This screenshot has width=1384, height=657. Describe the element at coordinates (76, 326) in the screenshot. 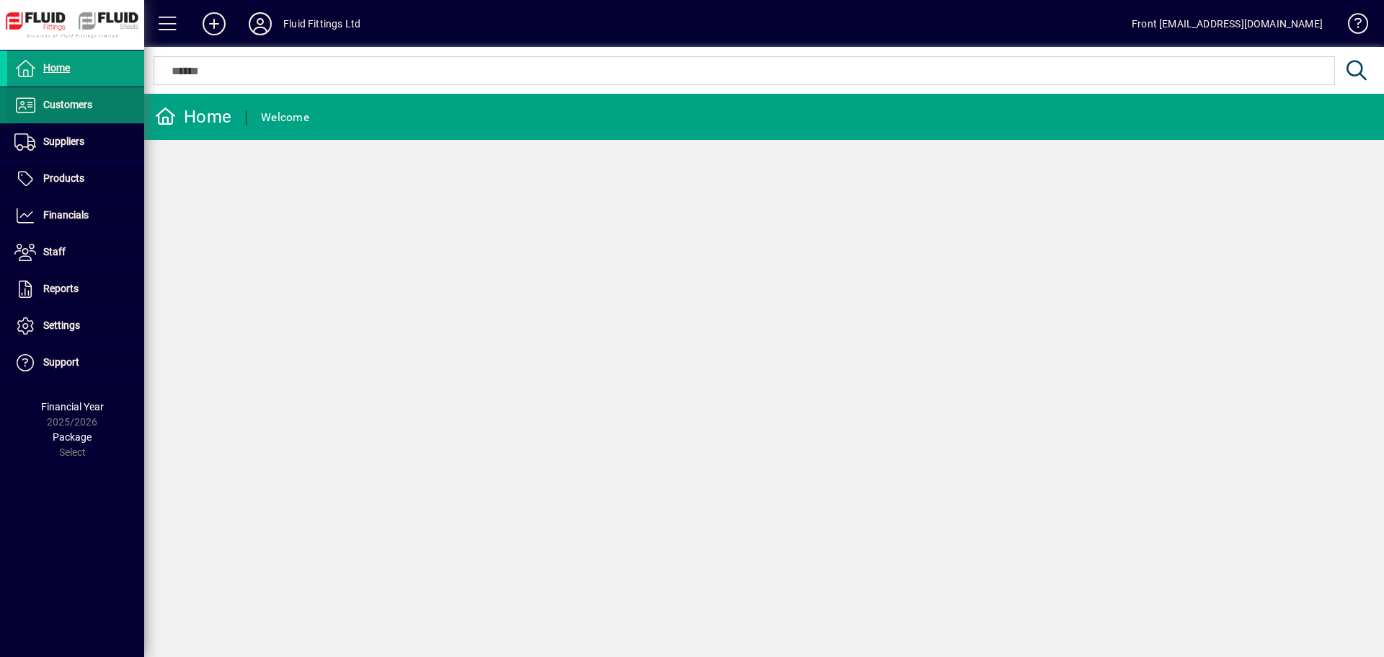

I see `a: Settings` at that location.